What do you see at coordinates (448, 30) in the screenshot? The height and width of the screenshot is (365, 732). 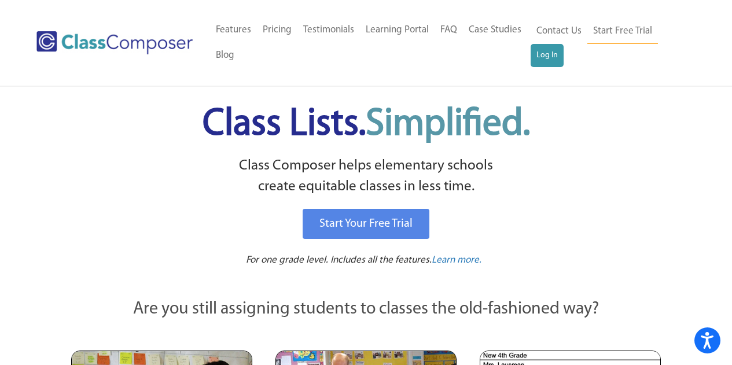 I see `a: FAQ` at bounding box center [448, 30].